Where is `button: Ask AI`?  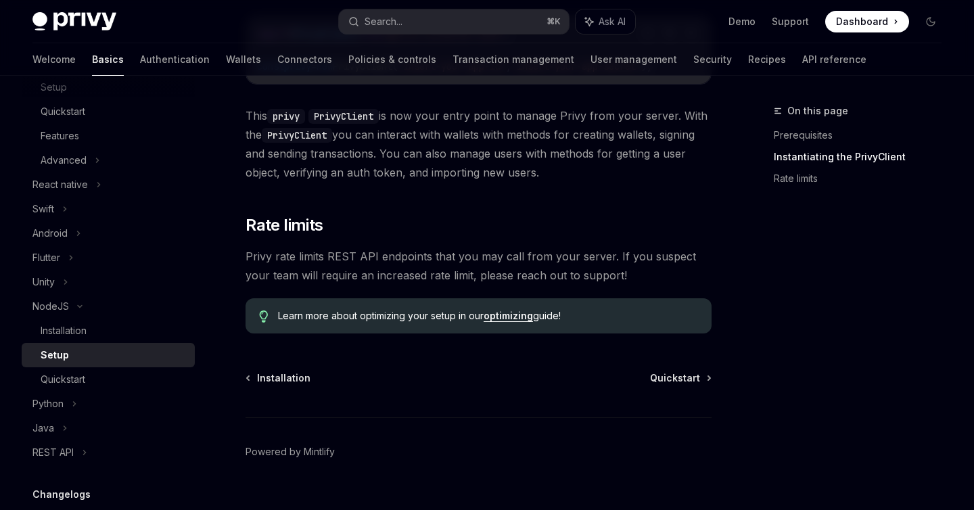
button: Ask AI is located at coordinates (605, 22).